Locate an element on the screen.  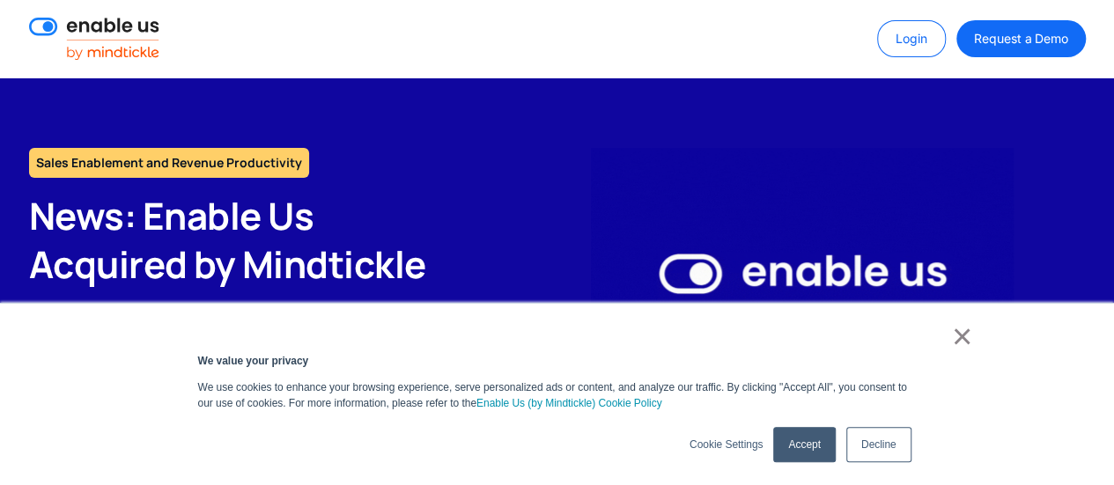
a: Request a Demo is located at coordinates (1020, 39).